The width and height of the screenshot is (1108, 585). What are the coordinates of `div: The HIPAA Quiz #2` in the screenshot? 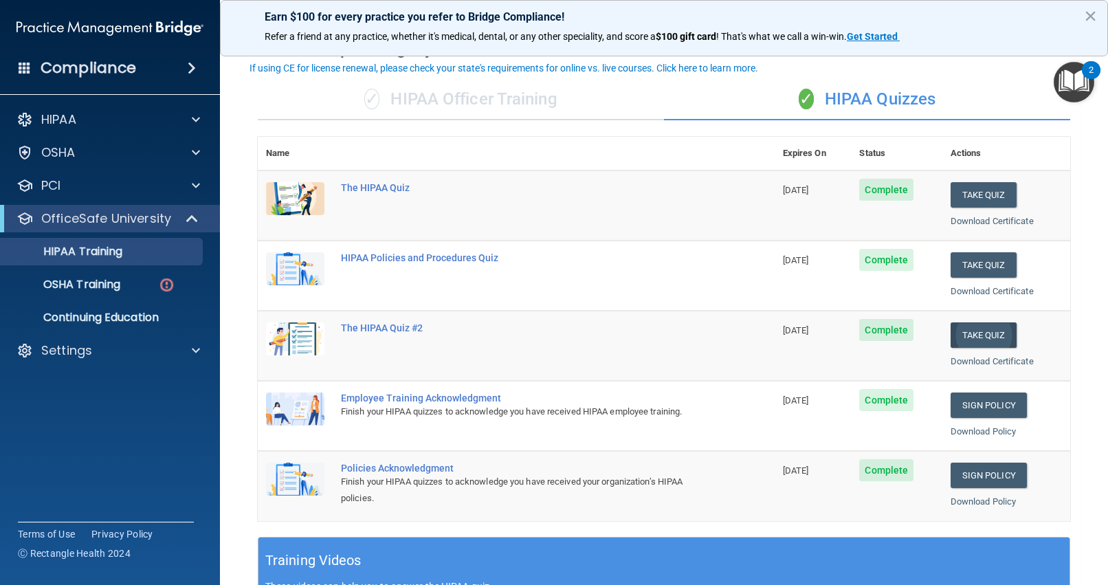 It's located at (523, 328).